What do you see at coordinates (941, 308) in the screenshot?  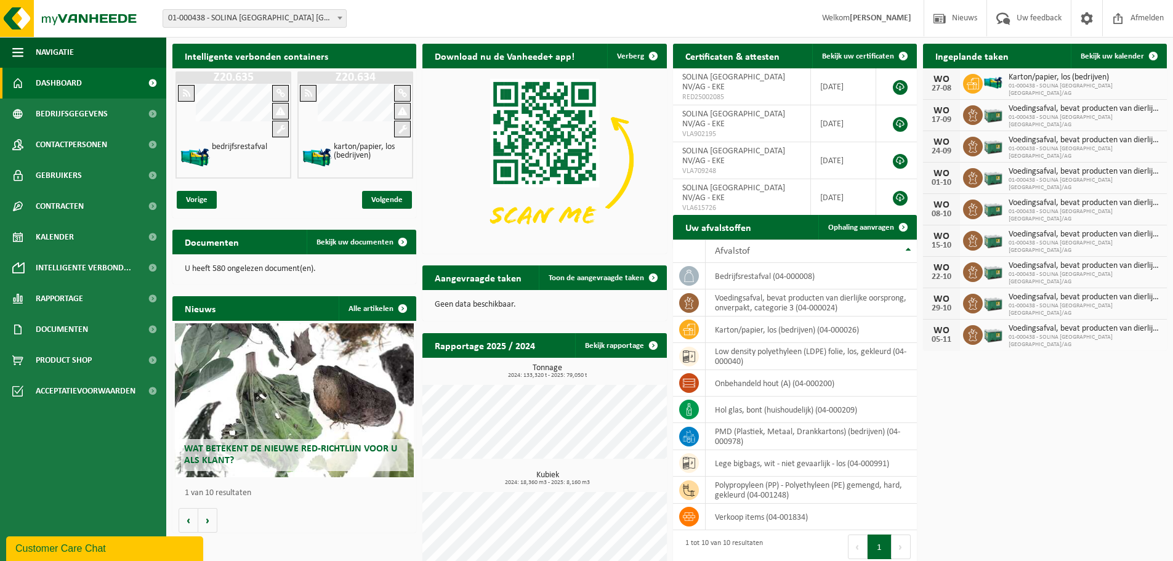 I see `div: 29-10` at bounding box center [941, 308].